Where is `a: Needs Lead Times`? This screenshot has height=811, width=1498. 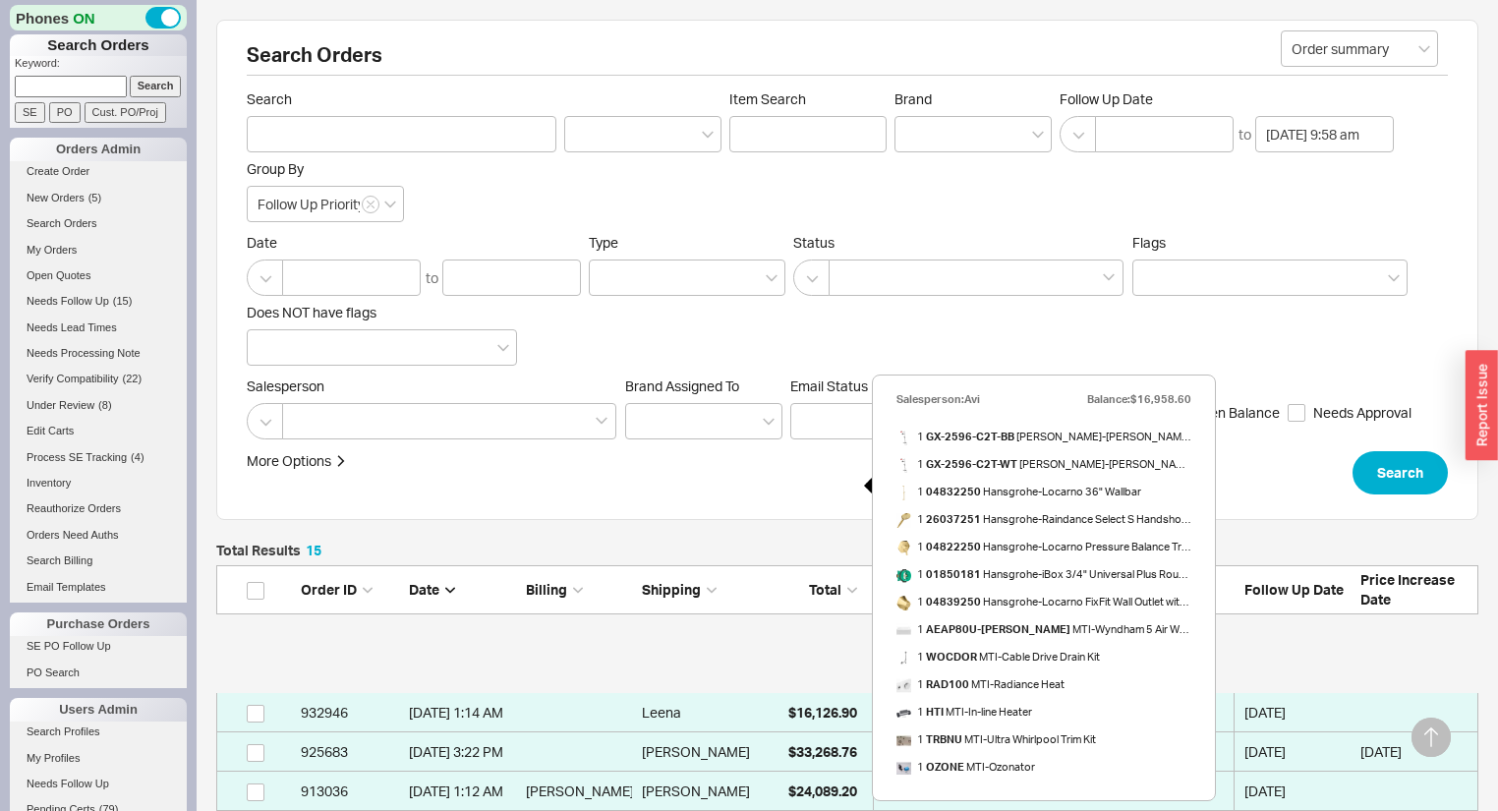
a: Needs Lead Times is located at coordinates (98, 327).